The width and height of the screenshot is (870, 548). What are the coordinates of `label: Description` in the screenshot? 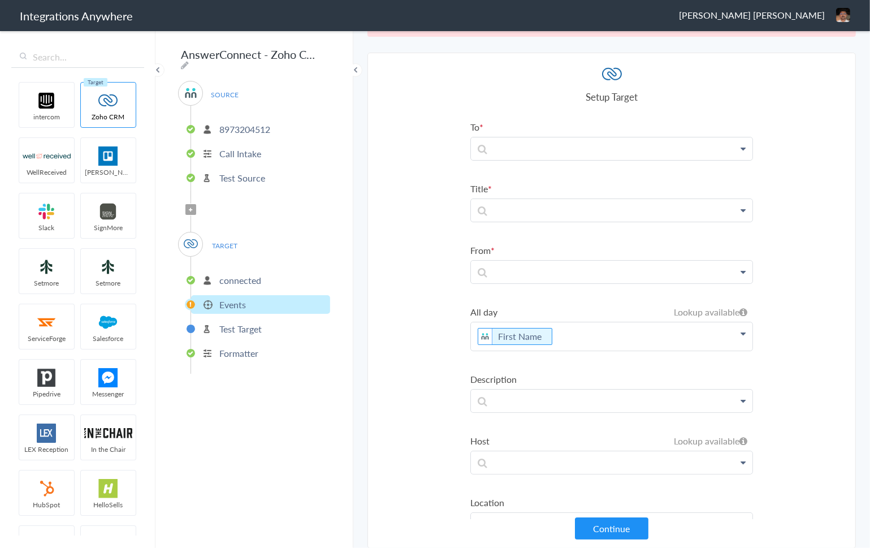 It's located at (612, 379).